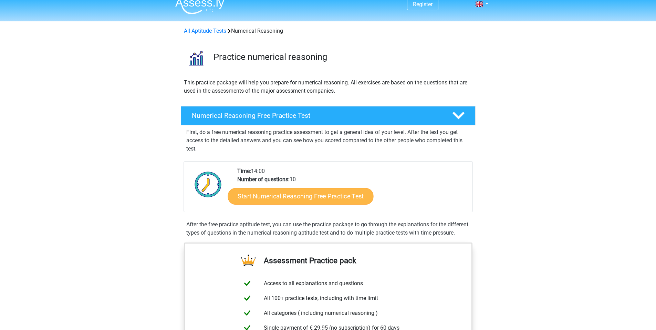 The width and height of the screenshot is (656, 330). I want to click on p: First, do a free numerical reasoning practice assessment to get a general idea of your level. Aft..., so click(328, 140).